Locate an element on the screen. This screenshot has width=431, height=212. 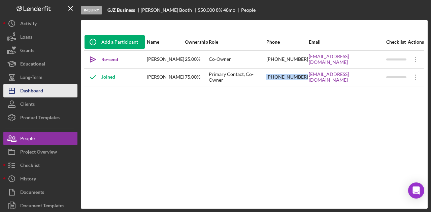
button: Clients is located at coordinates (40, 104).